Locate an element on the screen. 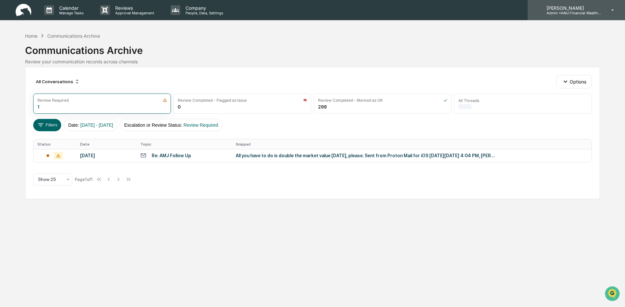 This screenshot has width=625, height=307. span: Attestations is located at coordinates (67, 85).